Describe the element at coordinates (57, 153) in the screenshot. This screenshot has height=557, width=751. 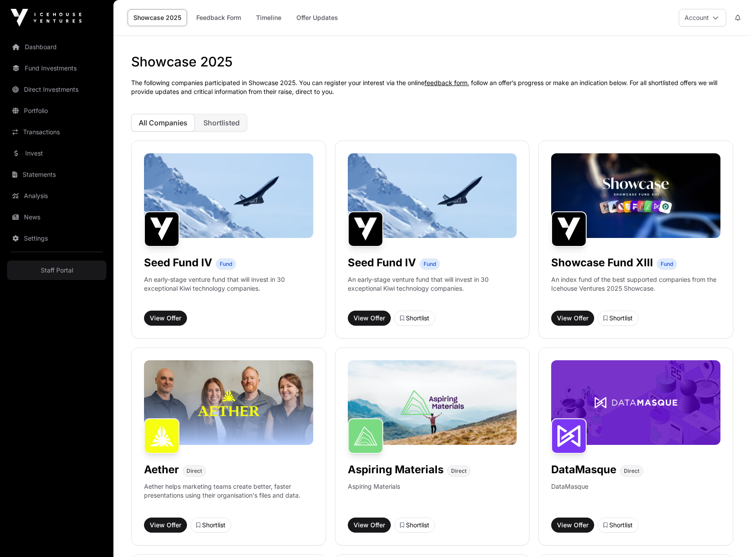
I see `a: Invest` at that location.